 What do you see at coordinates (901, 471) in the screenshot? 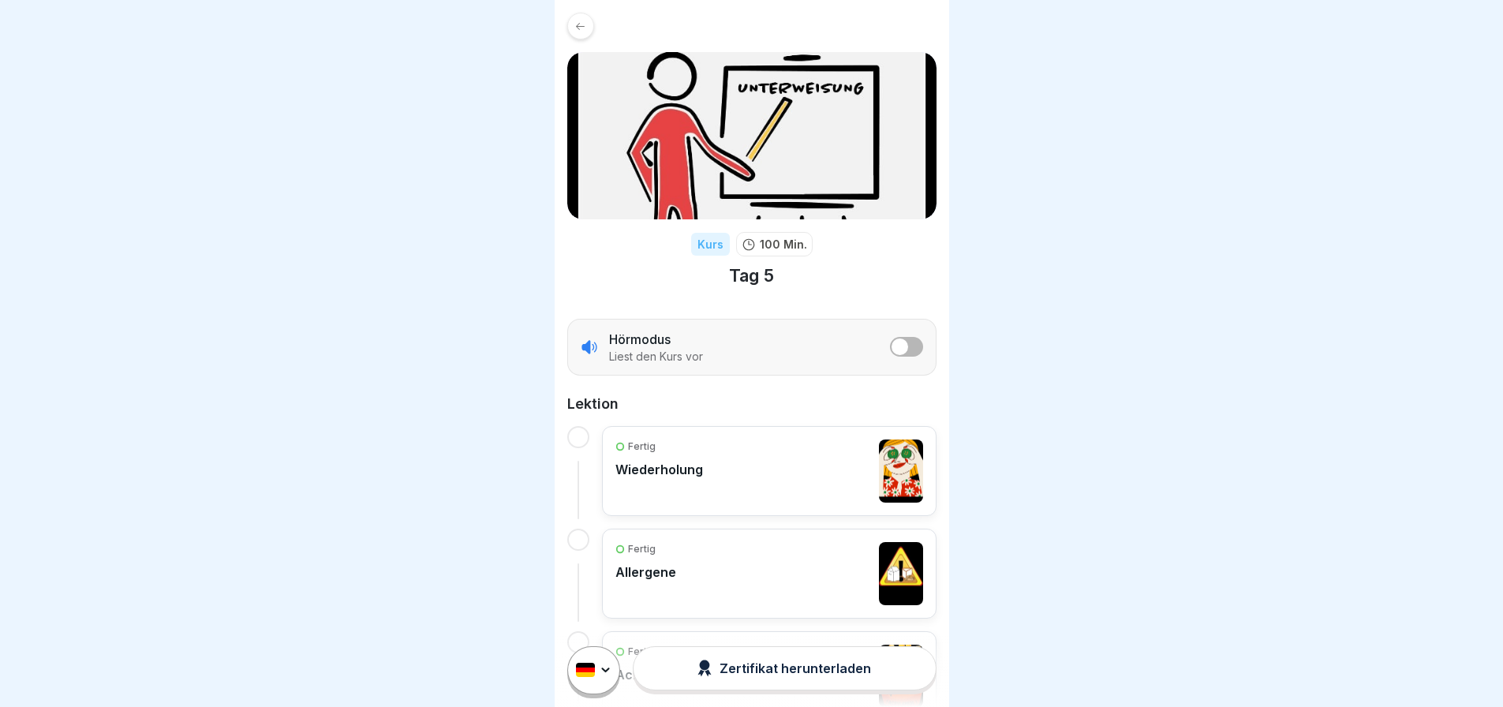
I see `img: clrjdrbeh002l356y5o9c0029.jpg` at bounding box center [901, 471].